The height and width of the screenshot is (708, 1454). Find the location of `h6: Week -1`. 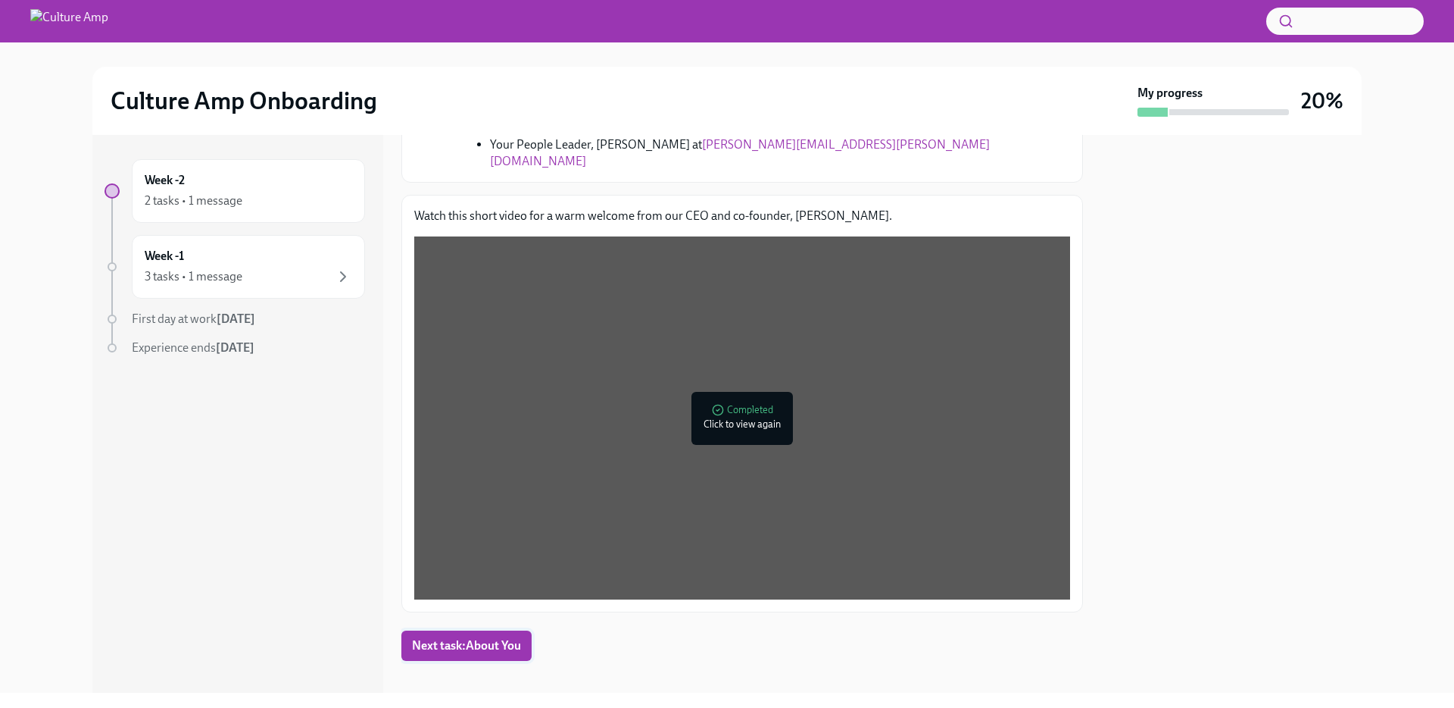

h6: Week -1 is located at coordinates (164, 256).